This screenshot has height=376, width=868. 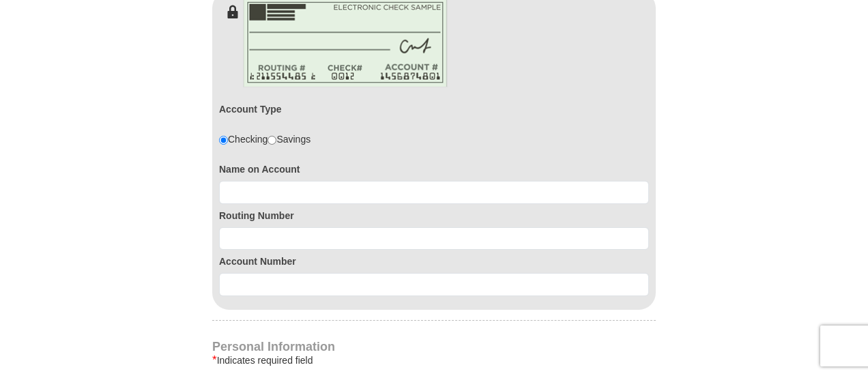 What do you see at coordinates (434, 347) in the screenshot?
I see `h4: Personal Information` at bounding box center [434, 347].